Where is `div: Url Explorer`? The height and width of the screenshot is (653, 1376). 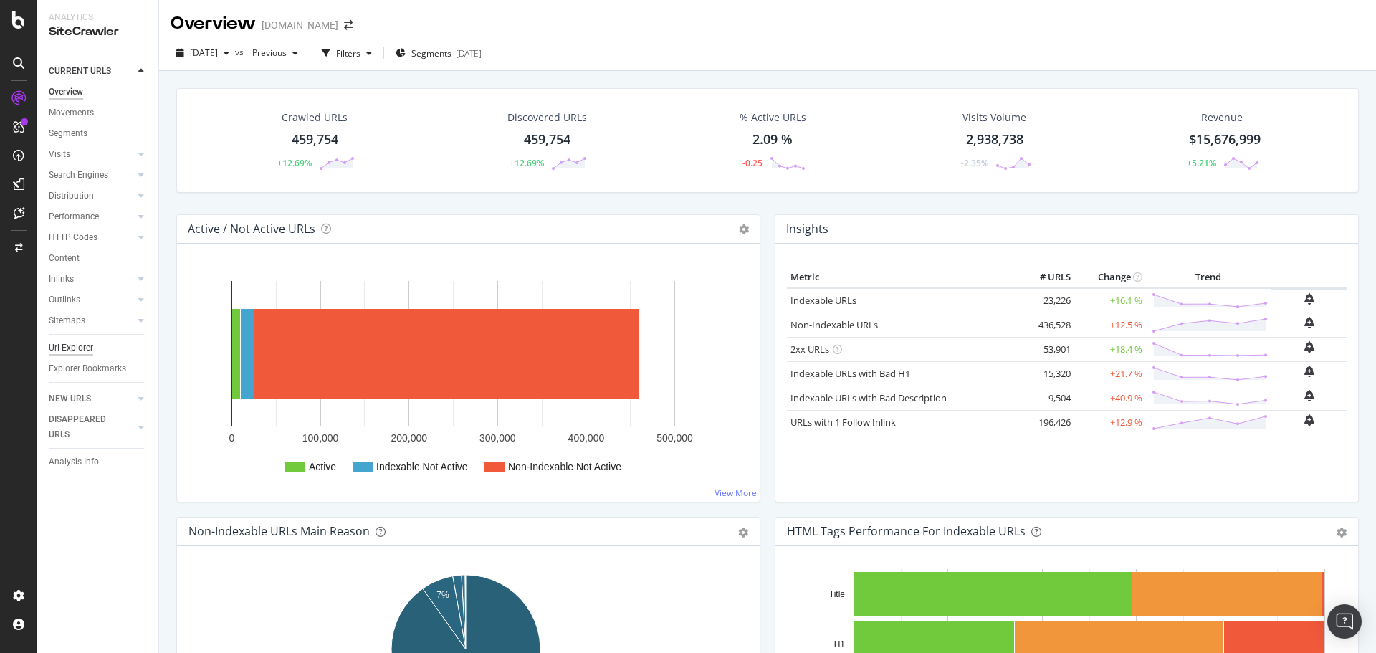 div: Url Explorer is located at coordinates (71, 347).